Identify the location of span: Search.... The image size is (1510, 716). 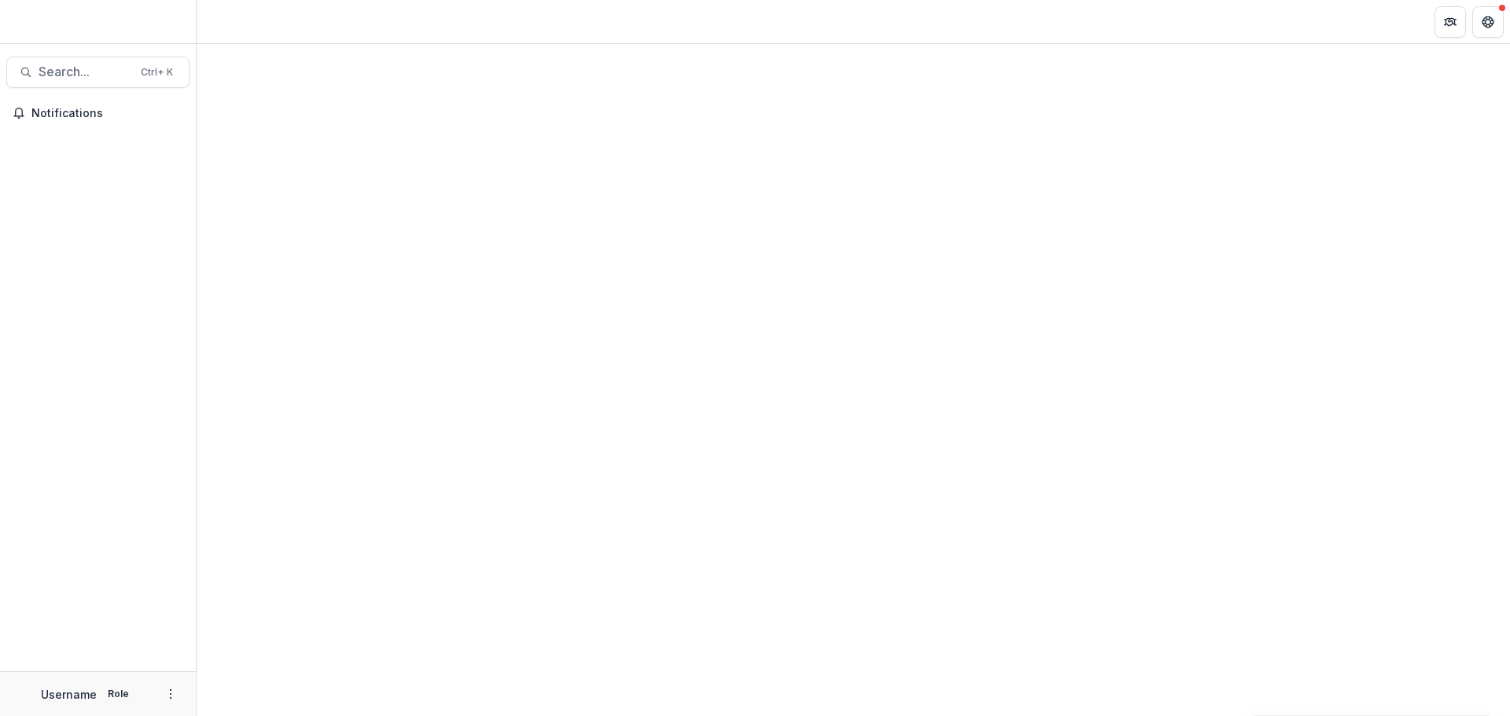
(85, 72).